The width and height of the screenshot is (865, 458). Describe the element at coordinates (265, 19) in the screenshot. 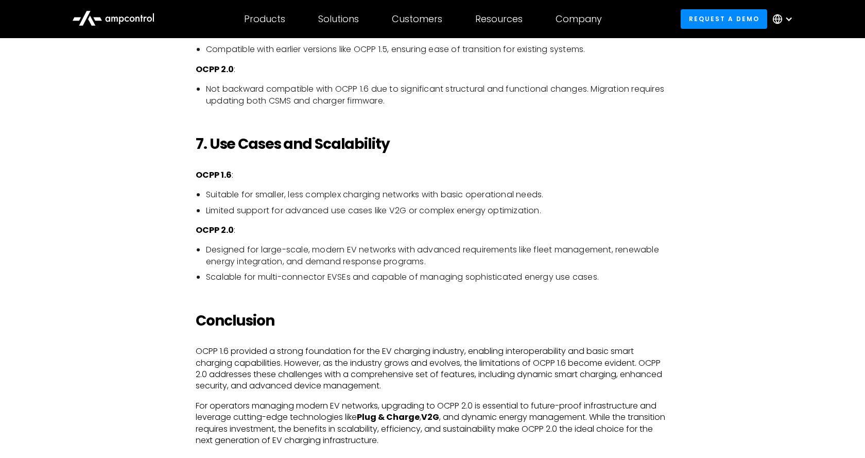

I see `div: Products` at that location.